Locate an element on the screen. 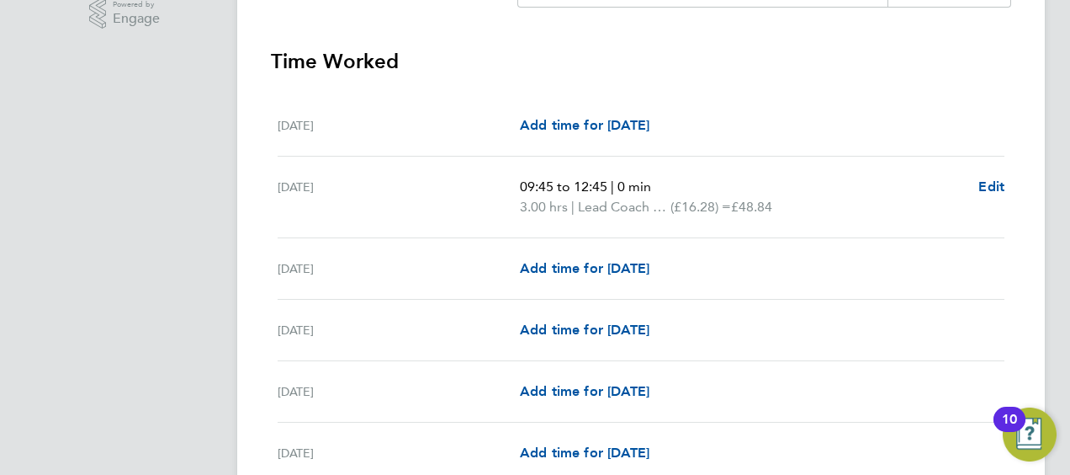 The image size is (1070, 475). button: Open Resource Center, 10 new notifications is located at coordinates (1030, 434).